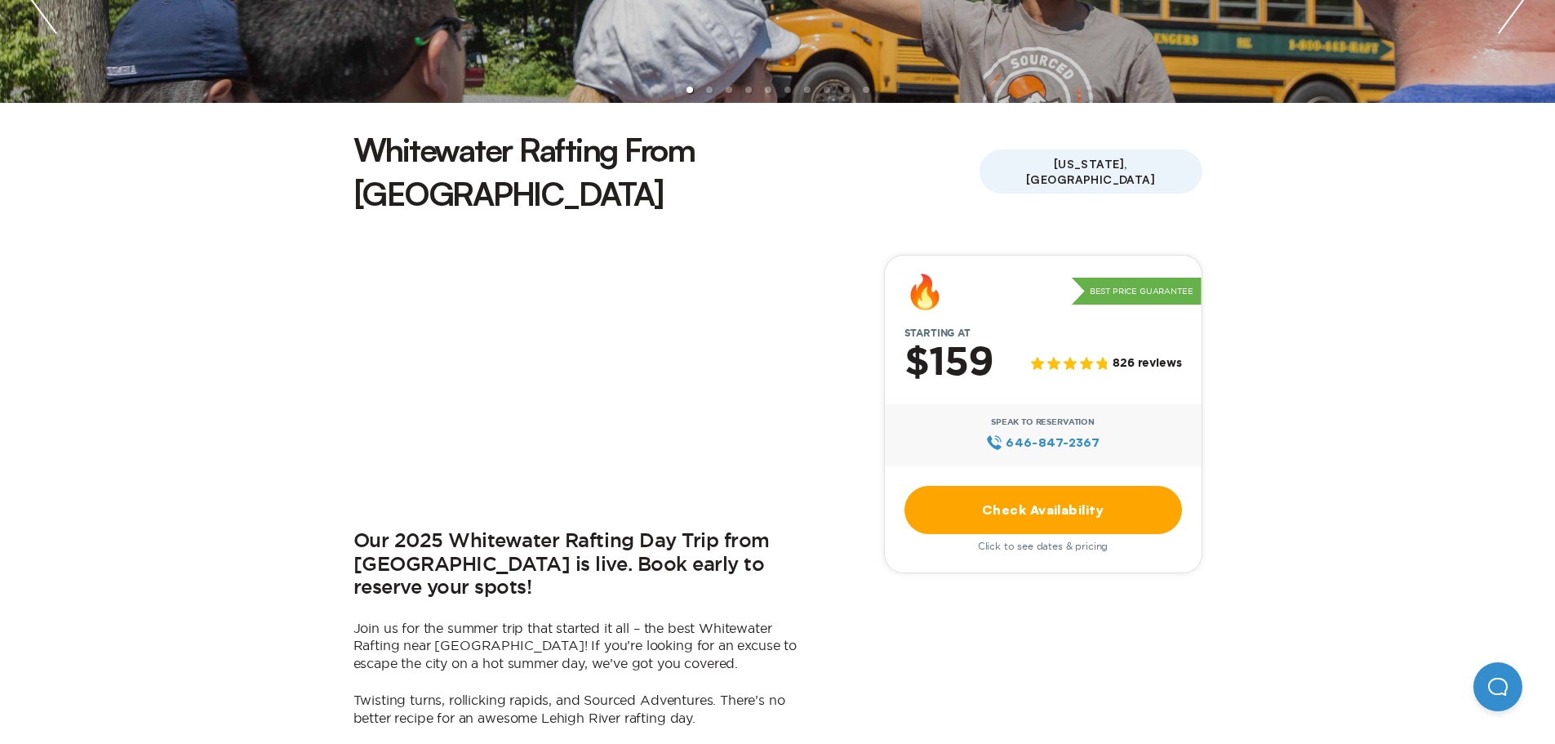 The width and height of the screenshot is (1555, 744). I want to click on li: slide item 1, so click(690, 90).